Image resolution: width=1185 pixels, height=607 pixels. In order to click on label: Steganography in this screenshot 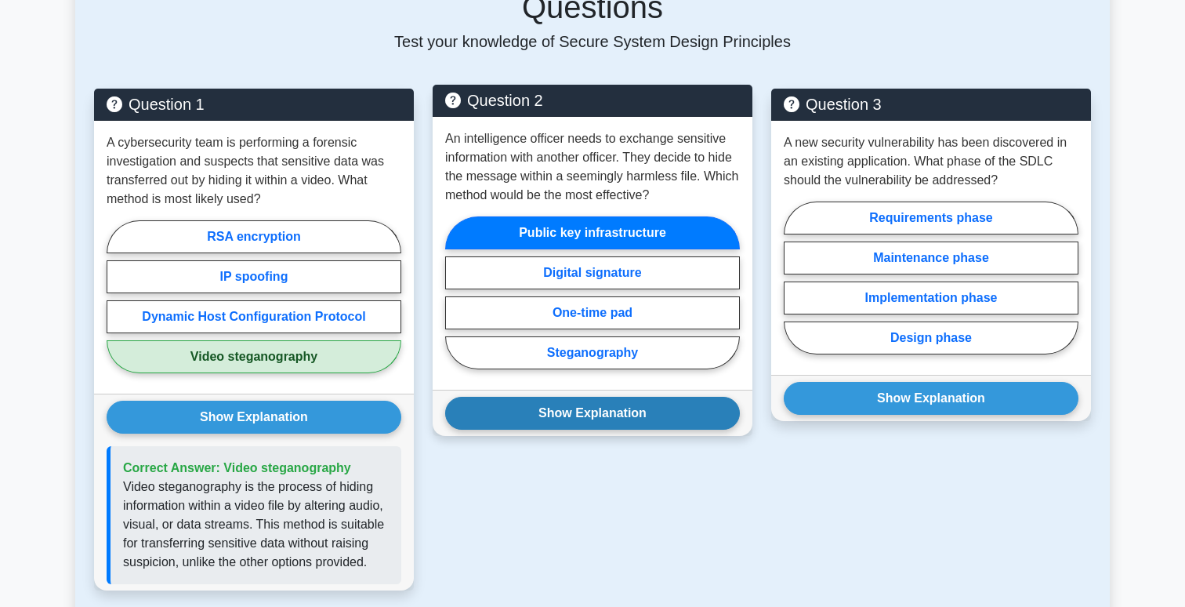, I will do `click(593, 353)`.